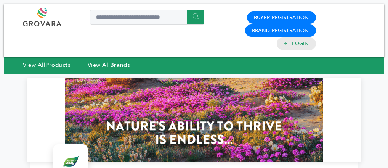 The image size is (388, 168). Describe the element at coordinates (47, 65) in the screenshot. I see `a: View AllProducts` at that location.